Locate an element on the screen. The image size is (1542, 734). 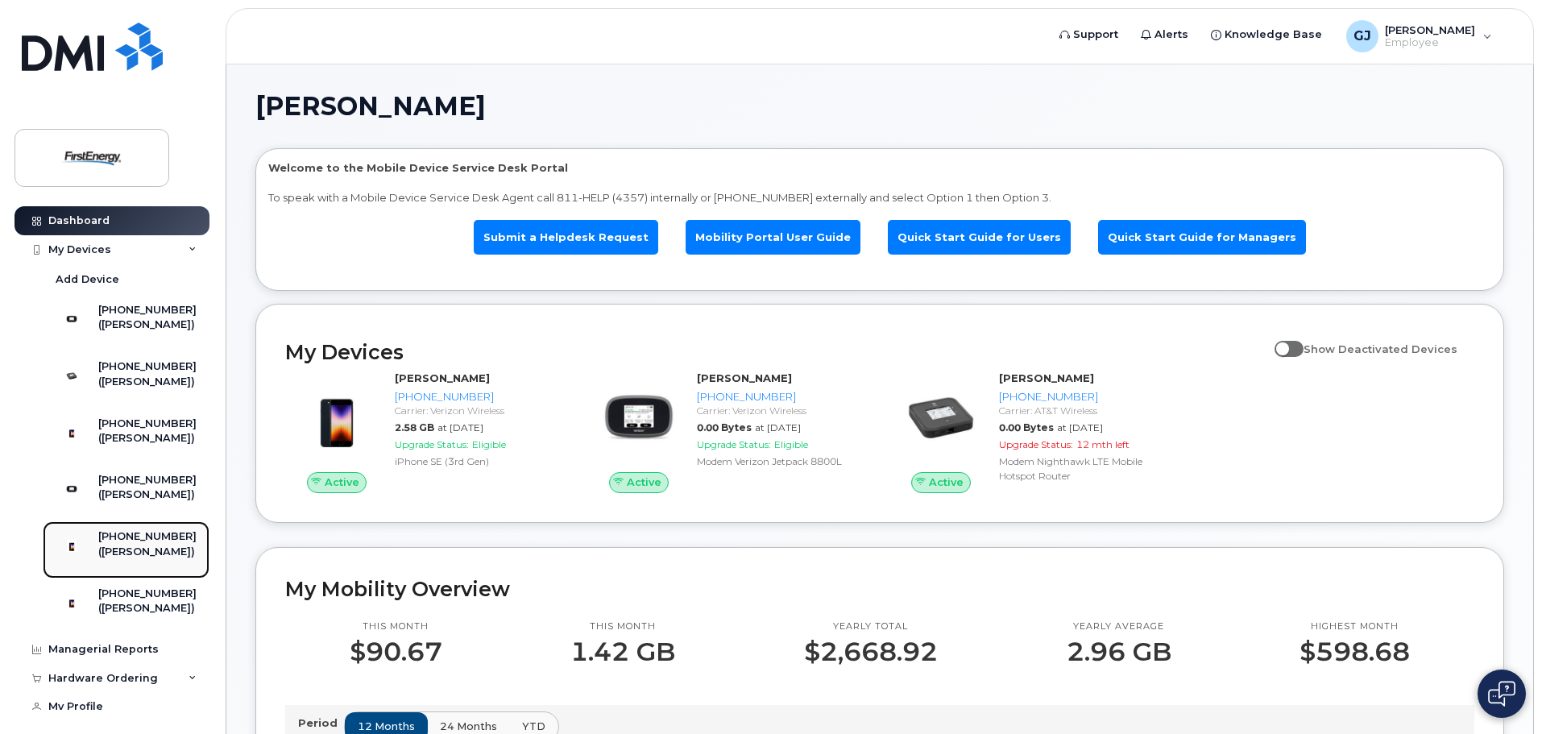
span: 12 mth left is located at coordinates (1103, 444).